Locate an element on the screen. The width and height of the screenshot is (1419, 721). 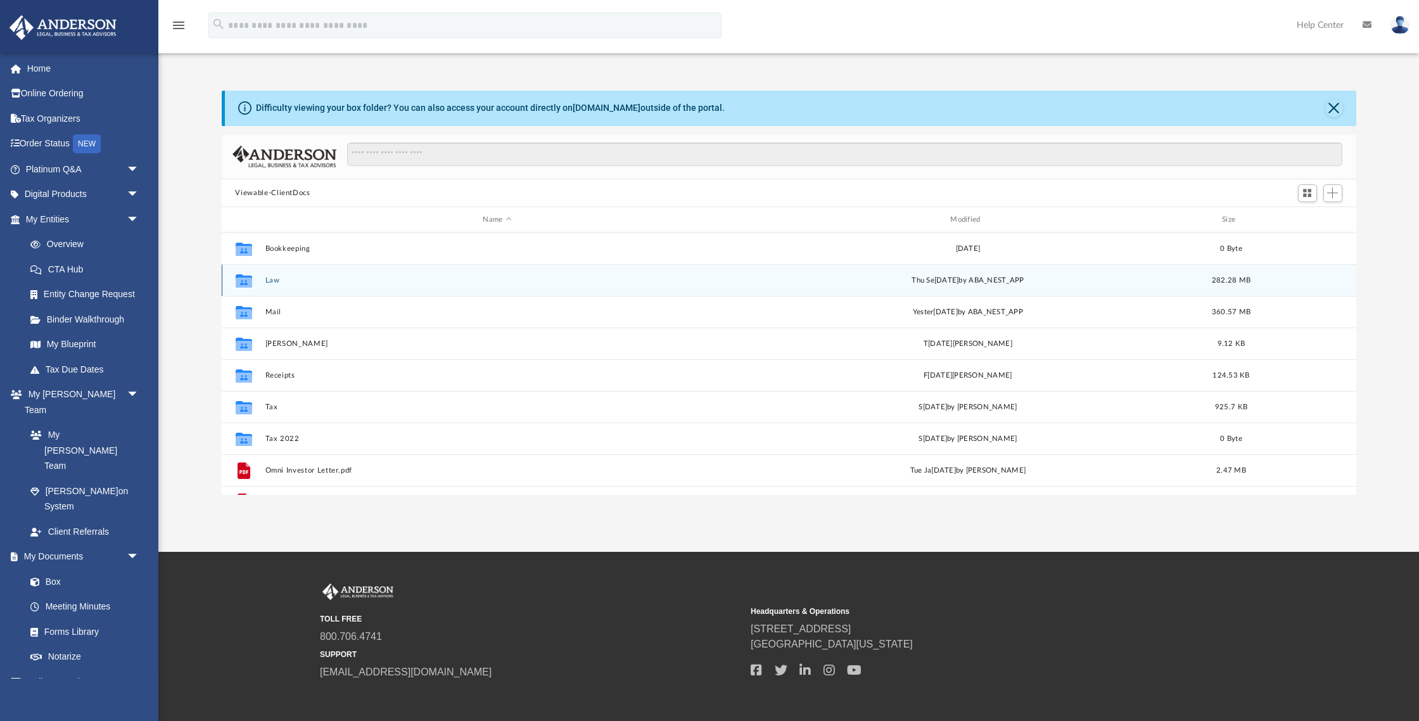
a: My Blueprint is located at coordinates (85, 345).